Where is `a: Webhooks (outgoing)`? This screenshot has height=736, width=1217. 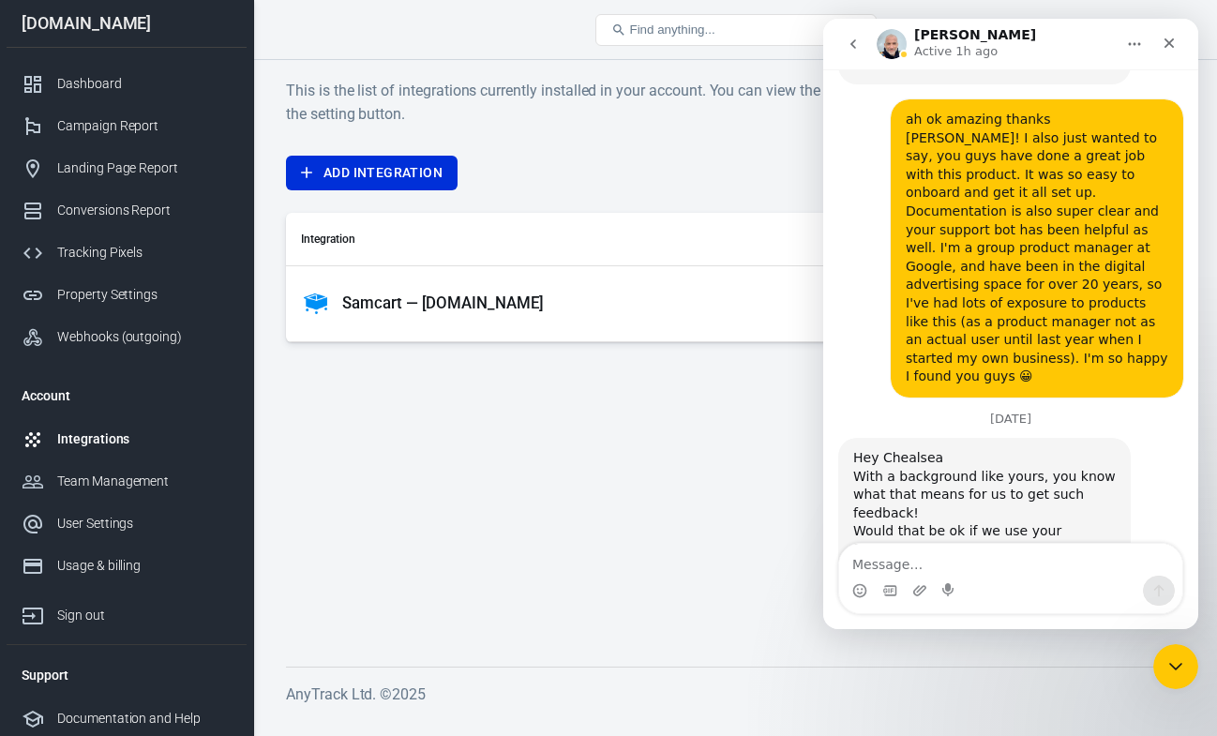 a: Webhooks (outgoing) is located at coordinates (127, 337).